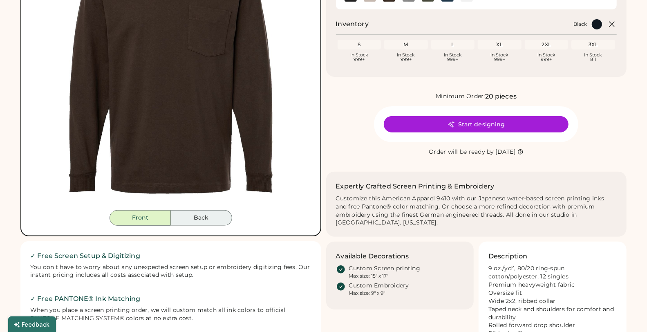 The width and height of the screenshot is (647, 332). Describe the element at coordinates (546, 45) in the screenshot. I see `div: 2XL` at that location.